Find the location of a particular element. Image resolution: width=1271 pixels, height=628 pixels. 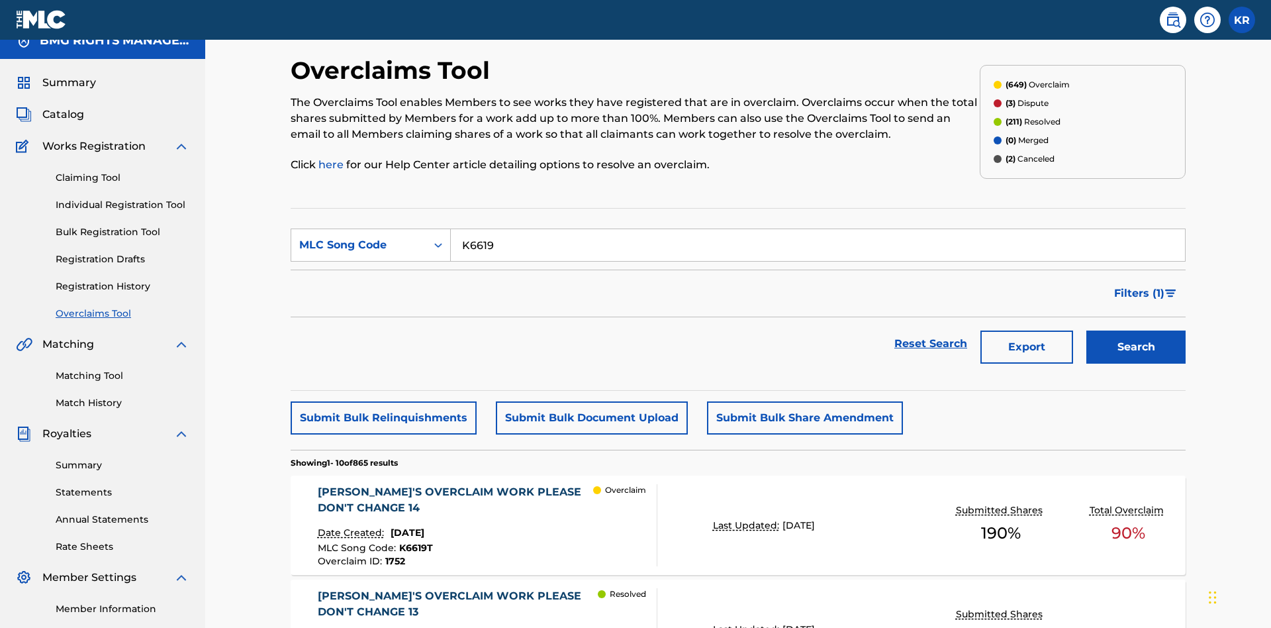

img: filter is located at coordinates (1171, 293).